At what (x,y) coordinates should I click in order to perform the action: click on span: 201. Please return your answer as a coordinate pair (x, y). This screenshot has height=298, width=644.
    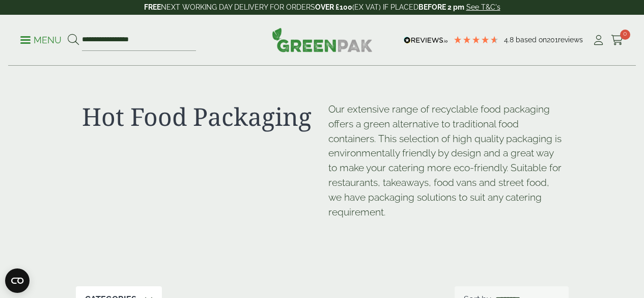
    Looking at the image, I should click on (552, 40).